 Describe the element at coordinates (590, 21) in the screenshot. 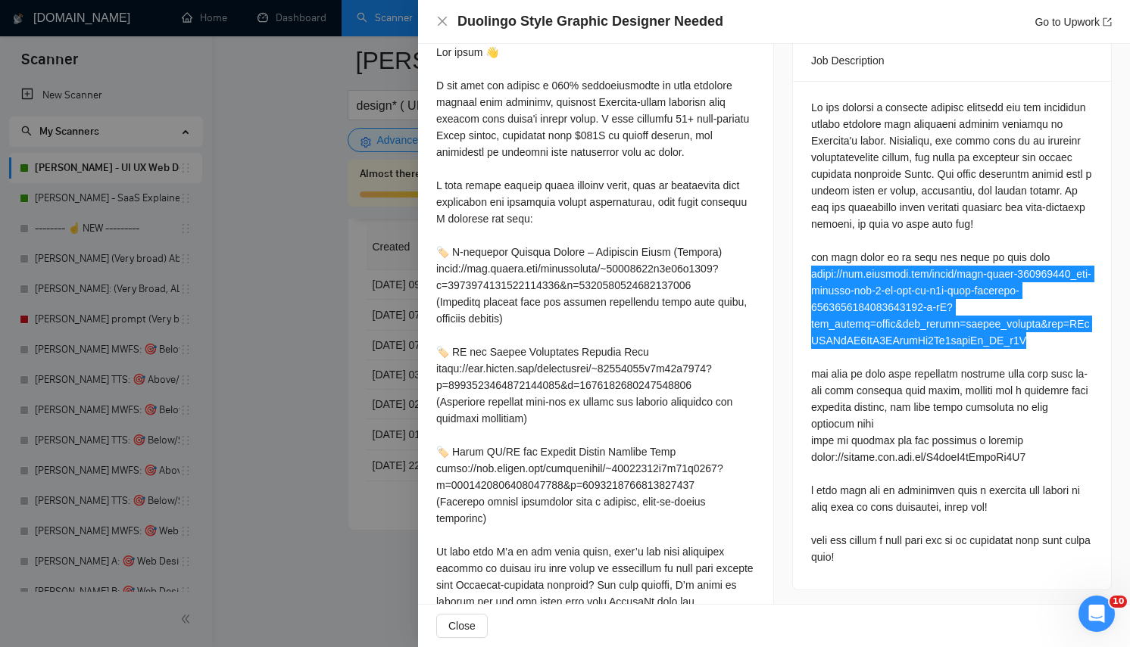

I see `h4: Duolingo Style Graphic Designer Needed` at that location.